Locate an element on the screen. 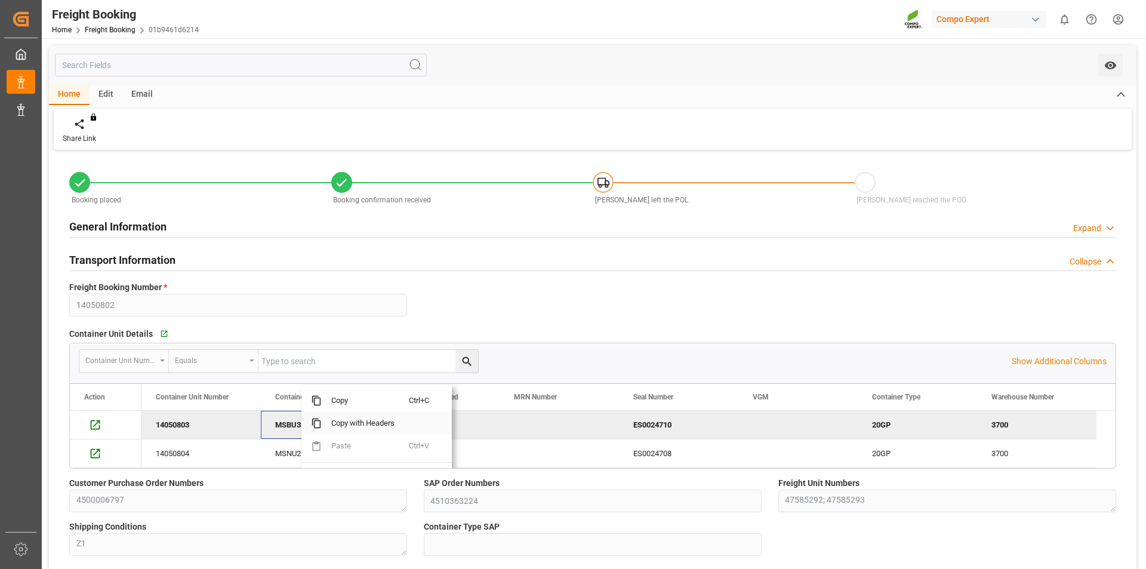 The image size is (1146, 569). div: Freight Booking is located at coordinates (125, 14).